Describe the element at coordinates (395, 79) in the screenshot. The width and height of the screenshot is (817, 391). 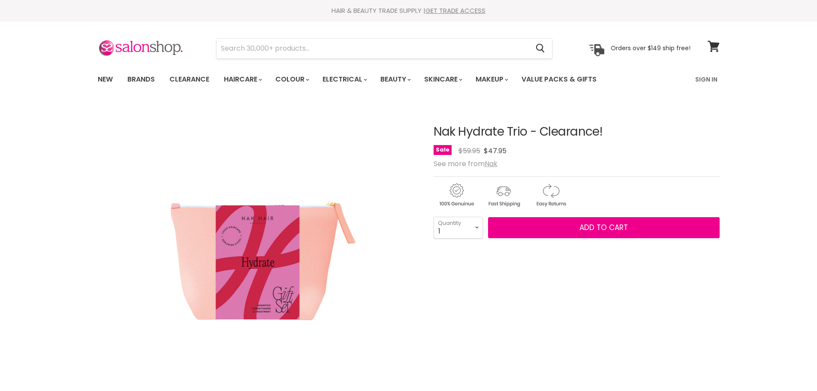
I see `a: Beauty` at that location.